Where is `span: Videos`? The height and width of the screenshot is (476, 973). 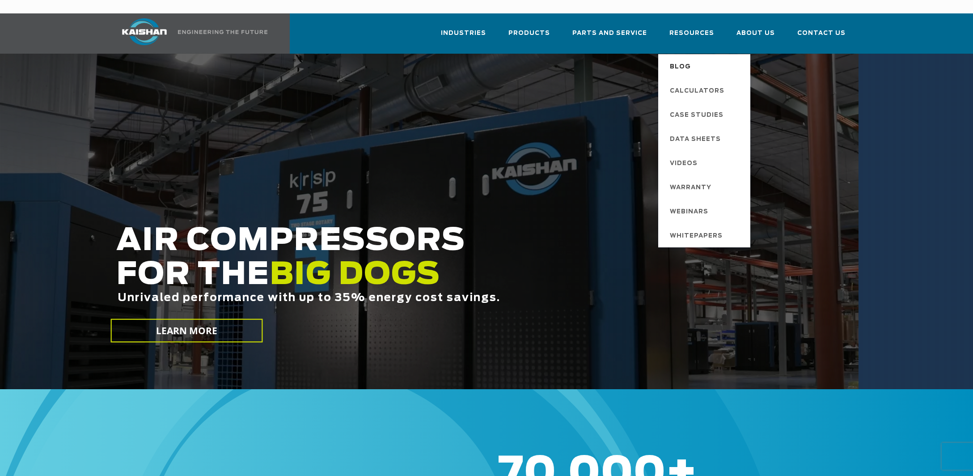
span: Videos is located at coordinates (684, 164).